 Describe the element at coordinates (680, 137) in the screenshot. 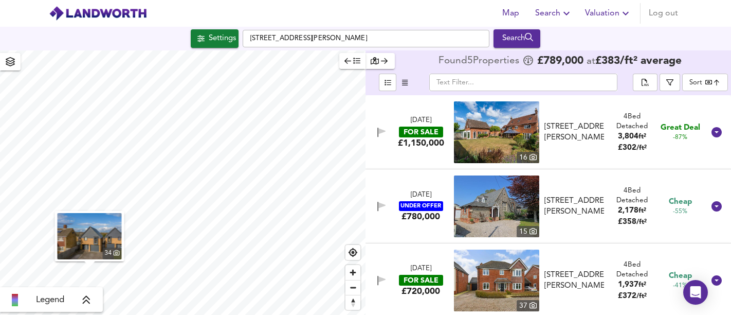

I see `span: -87%` at that location.